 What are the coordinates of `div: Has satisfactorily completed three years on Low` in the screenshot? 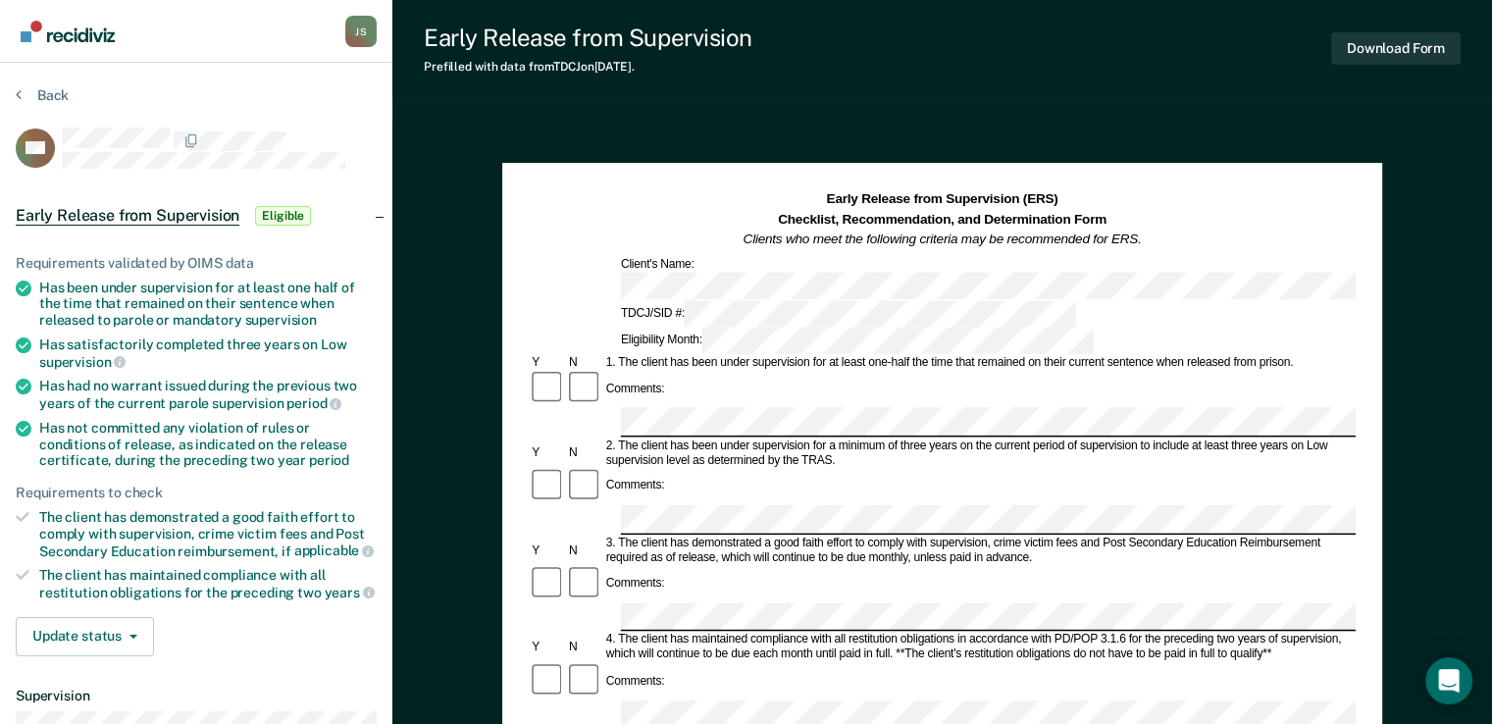 It's located at (208, 353).